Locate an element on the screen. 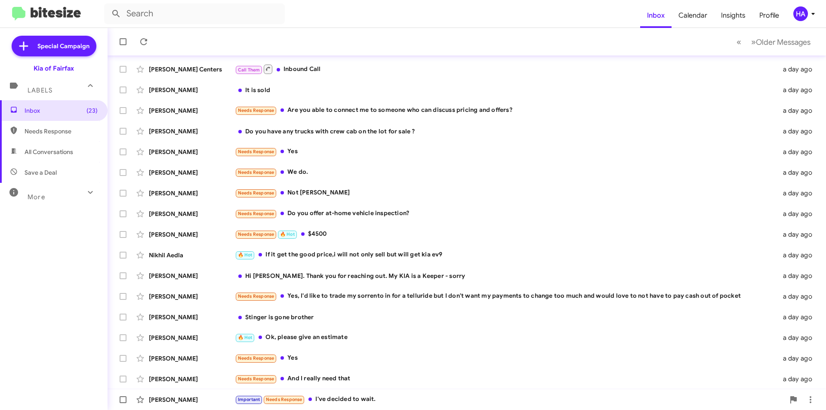 The width and height of the screenshot is (826, 410). button: Previous is located at coordinates (738, 42).